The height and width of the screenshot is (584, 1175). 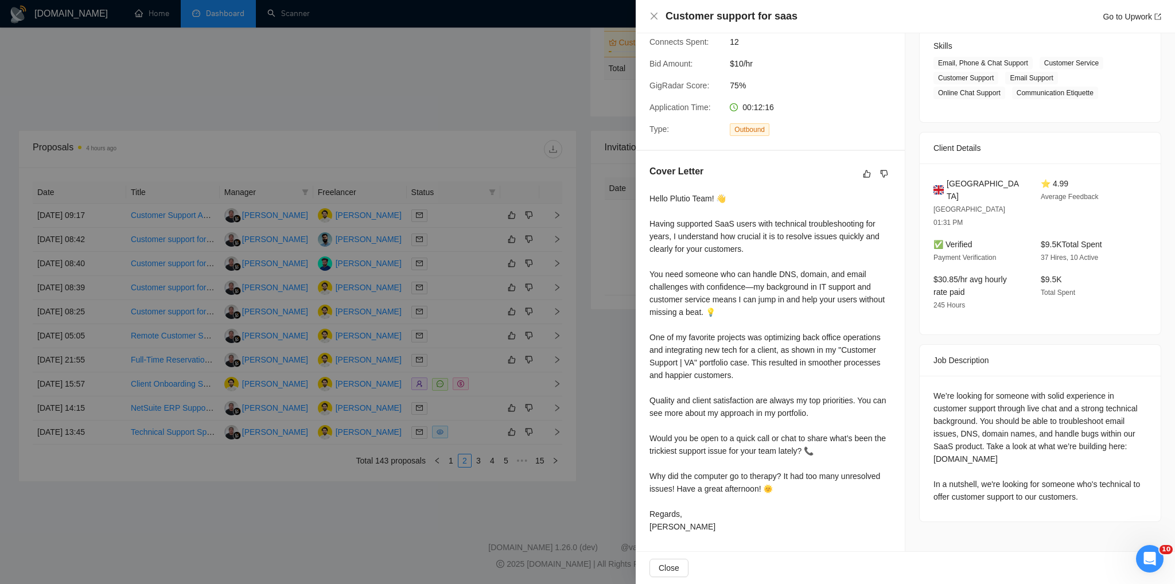 What do you see at coordinates (816, 42) in the screenshot?
I see `span: 12` at bounding box center [816, 42].